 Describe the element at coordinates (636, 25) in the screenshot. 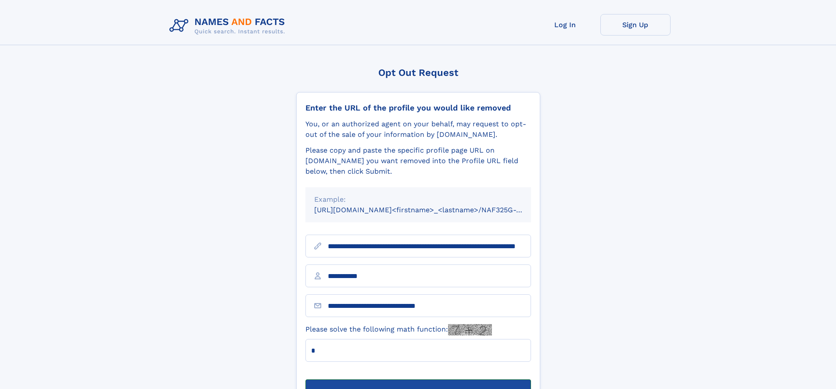

I see `a: Sign Up` at that location.